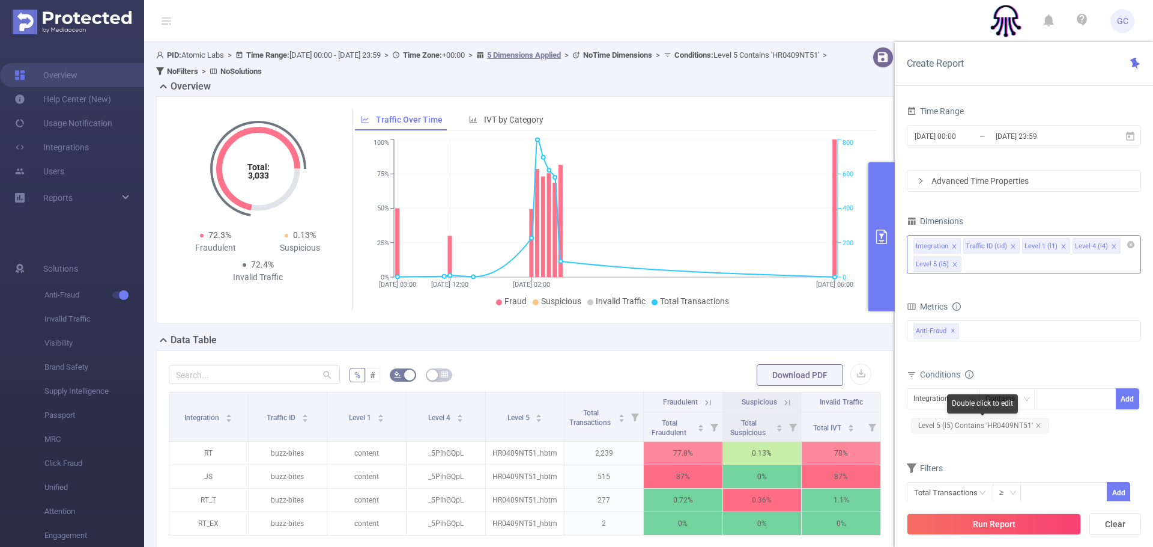 Image resolution: width=1153 pixels, height=547 pixels. I want to click on i: icon: line-chart, so click(365, 120).